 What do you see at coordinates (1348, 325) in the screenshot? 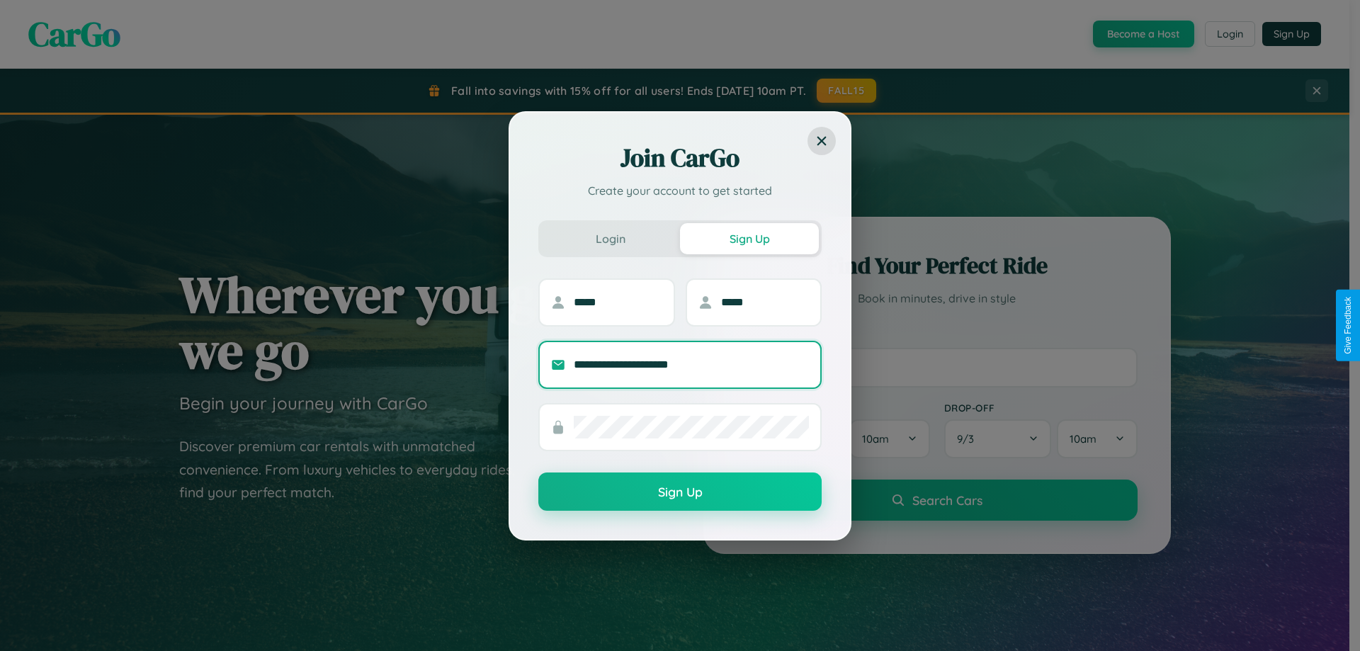
I see `div: Give Feedback` at bounding box center [1348, 325].